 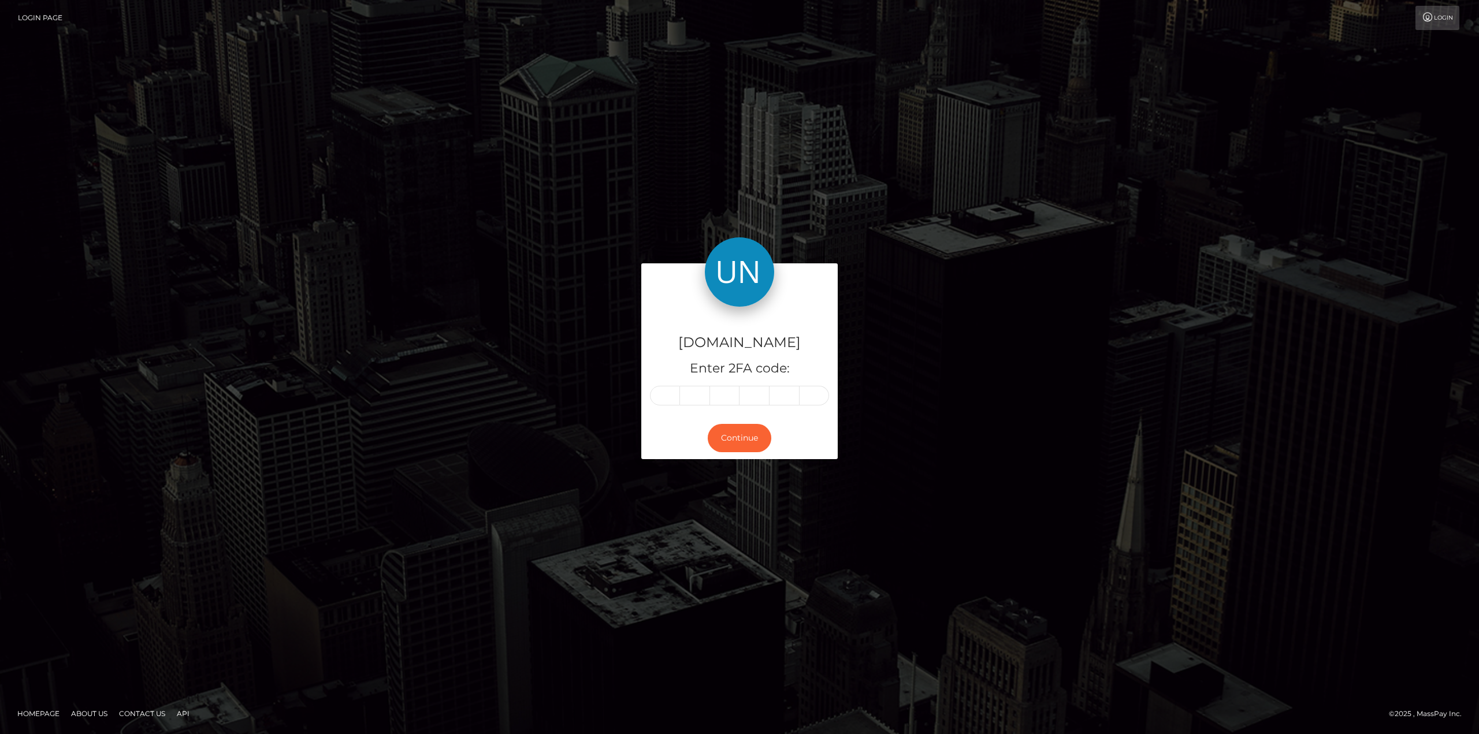 I want to click on img: Unlockt.me, so click(x=740, y=272).